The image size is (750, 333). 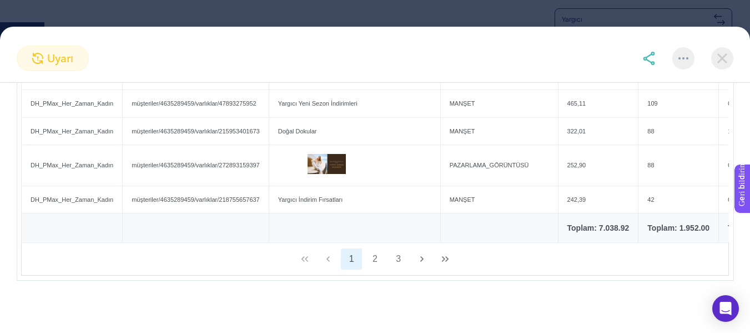 What do you see at coordinates (577, 103) in the screenshot?
I see `font: 465,11` at bounding box center [577, 103].